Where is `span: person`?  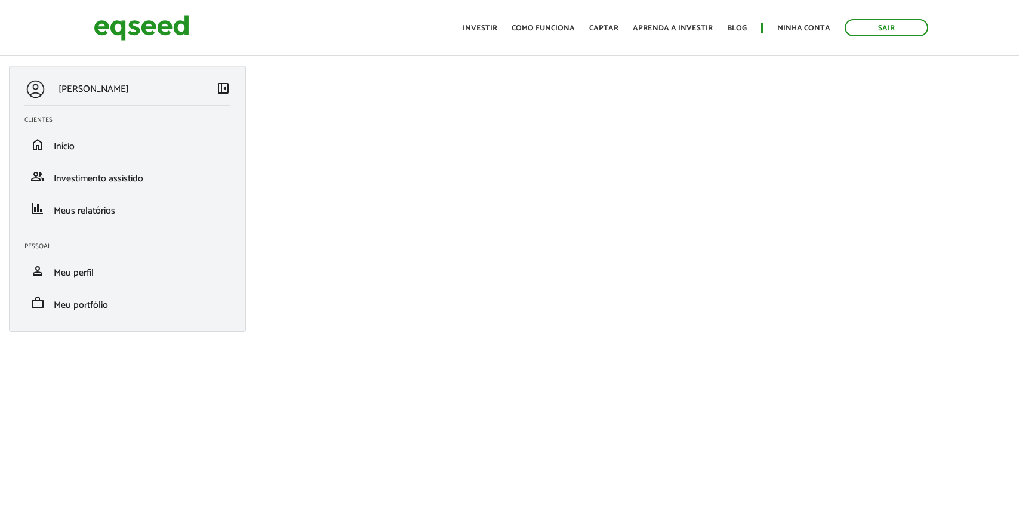
span: person is located at coordinates (38, 271).